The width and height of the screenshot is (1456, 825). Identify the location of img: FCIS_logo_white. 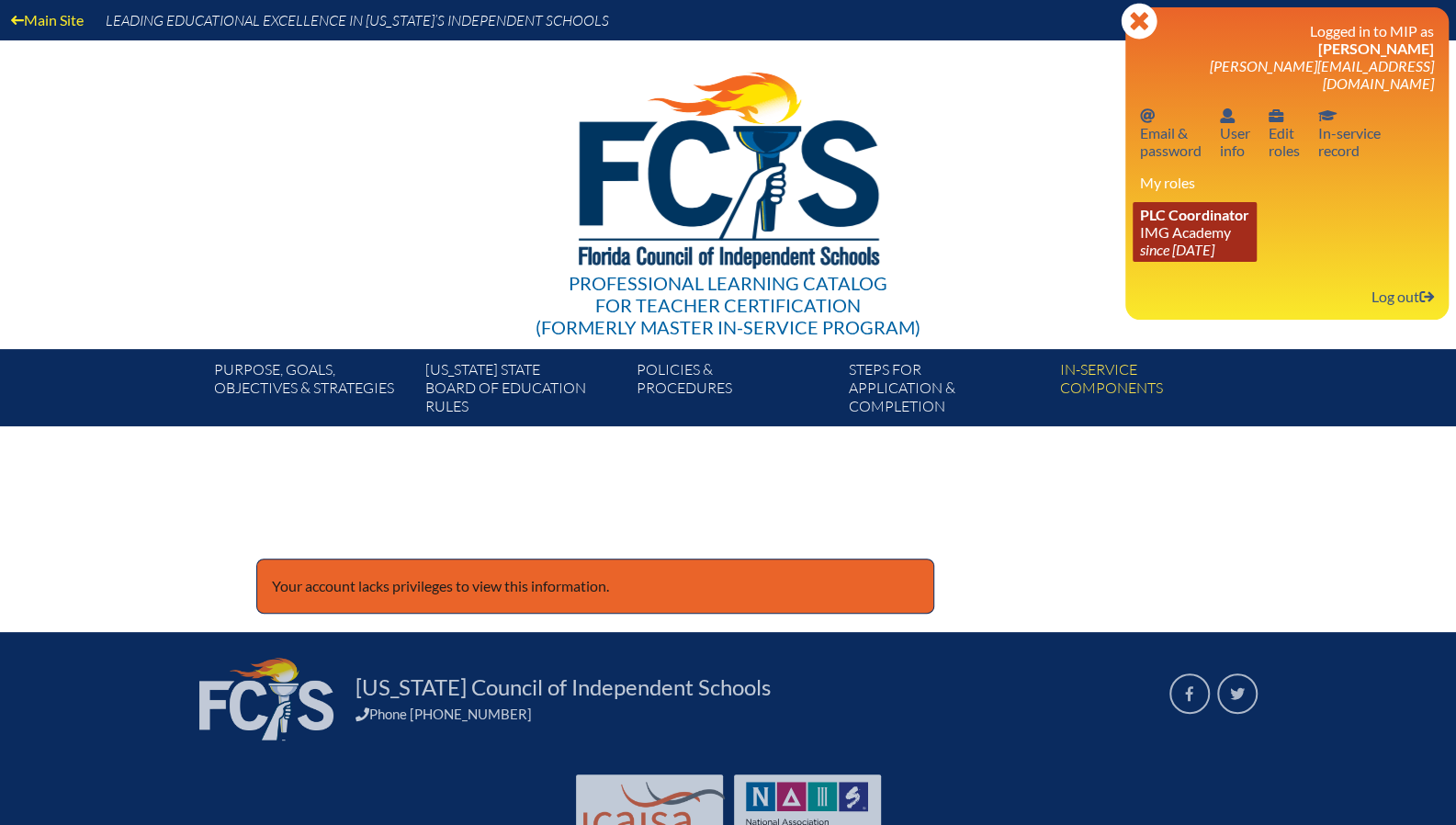
(267, 699).